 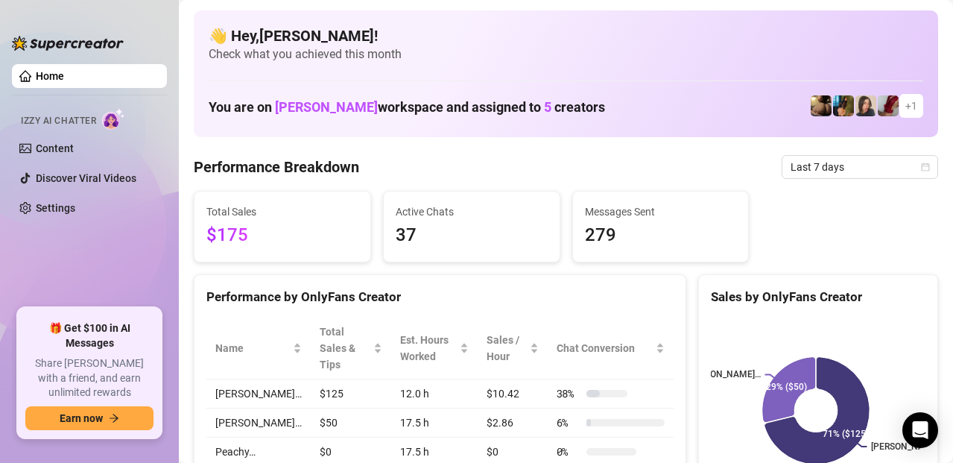 I want to click on th: Chat Conversion, so click(x=610, y=348).